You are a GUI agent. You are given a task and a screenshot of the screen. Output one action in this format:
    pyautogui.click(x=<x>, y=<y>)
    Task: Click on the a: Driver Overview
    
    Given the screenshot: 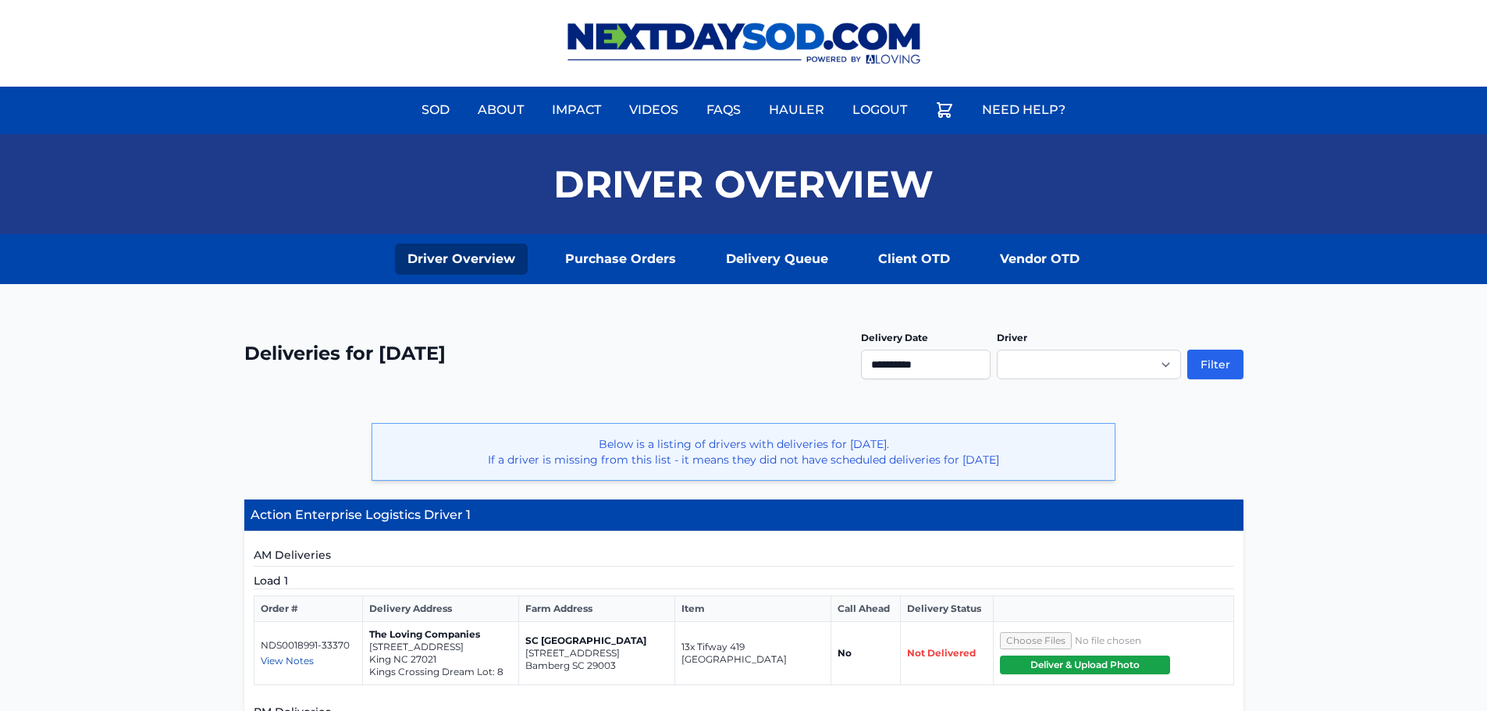 What is the action you would take?
    pyautogui.click(x=461, y=259)
    